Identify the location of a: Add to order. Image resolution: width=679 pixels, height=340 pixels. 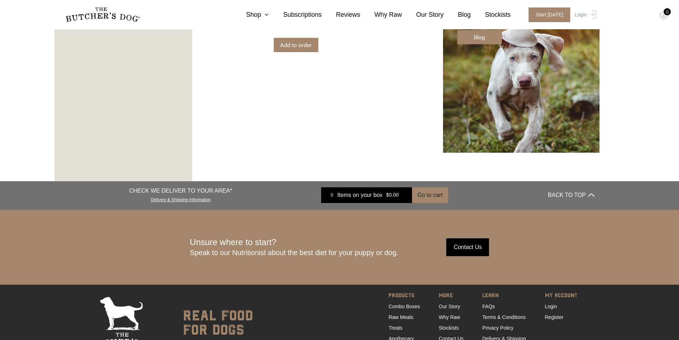
(296, 45).